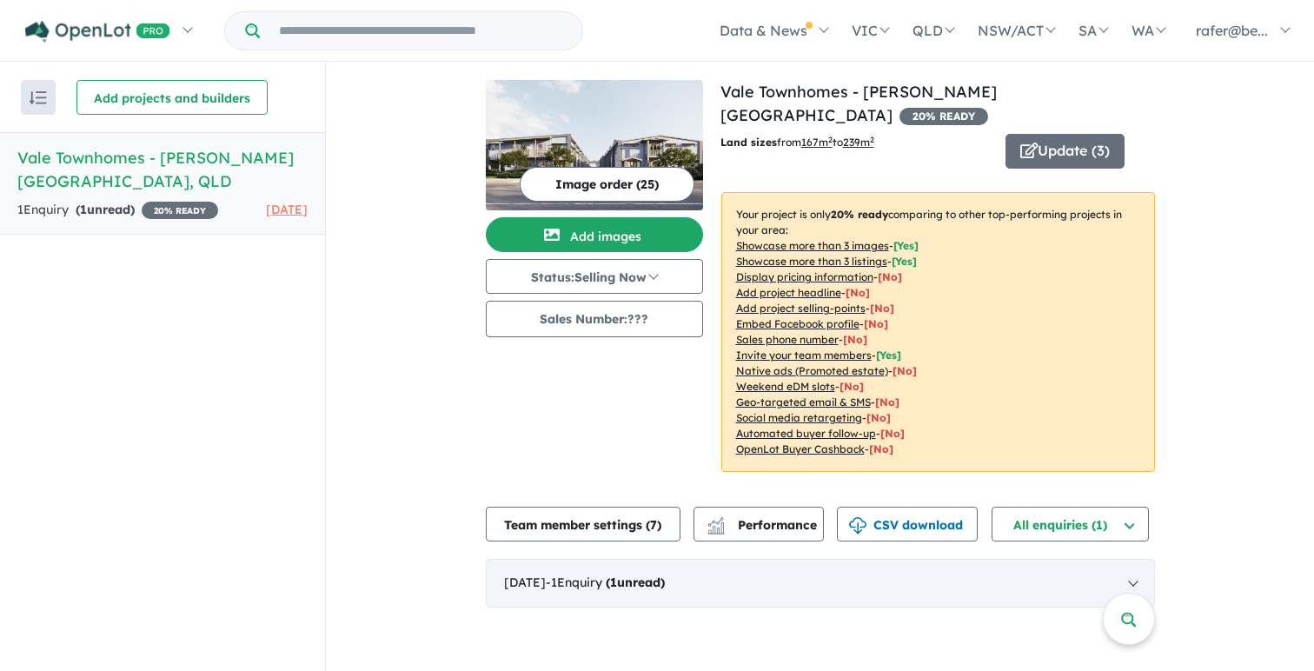 The width and height of the screenshot is (1314, 671). Describe the element at coordinates (853, 142) in the screenshot. I see `span: to` at that location.